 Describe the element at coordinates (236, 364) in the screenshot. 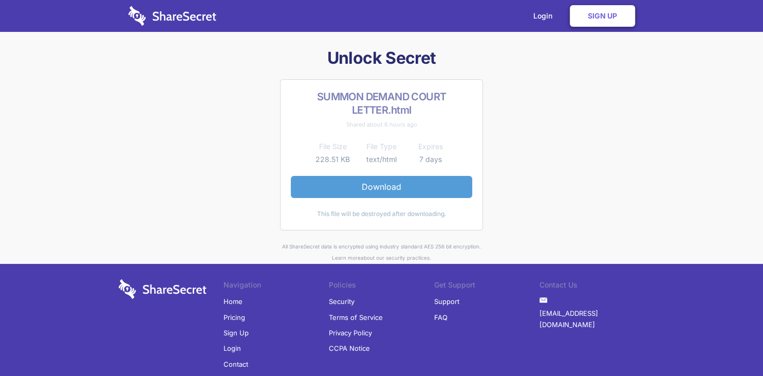

I see `a: Contact` at that location.